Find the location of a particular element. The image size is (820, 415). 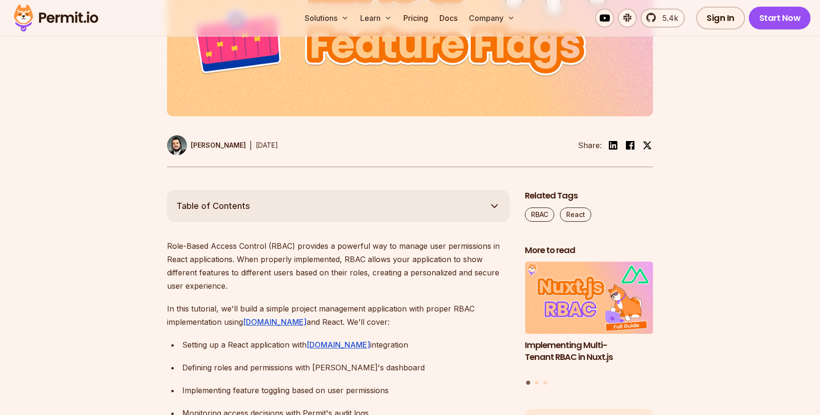

button: twitter is located at coordinates (647, 145).